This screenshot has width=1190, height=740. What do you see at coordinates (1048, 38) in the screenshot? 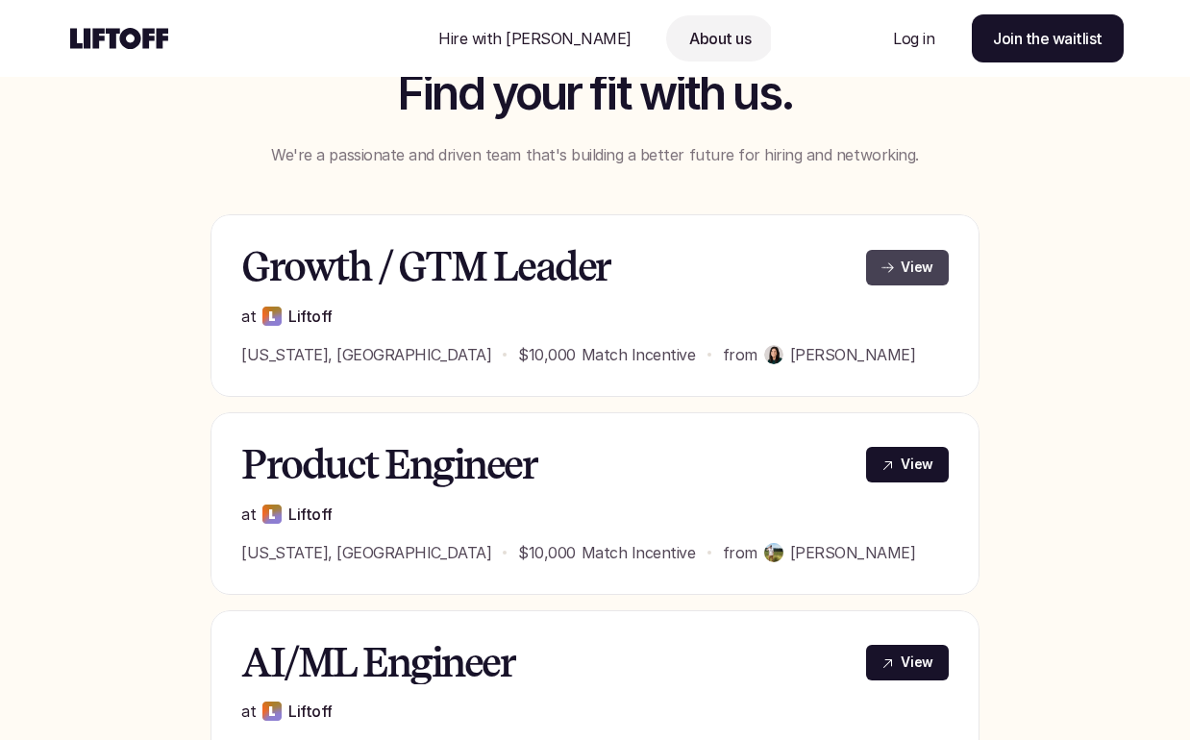
I see `a: Join the waitlist` at bounding box center [1048, 38].